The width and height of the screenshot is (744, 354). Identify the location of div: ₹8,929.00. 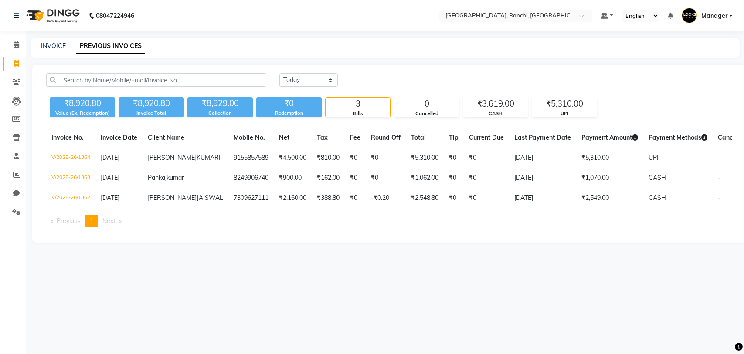
(220, 103).